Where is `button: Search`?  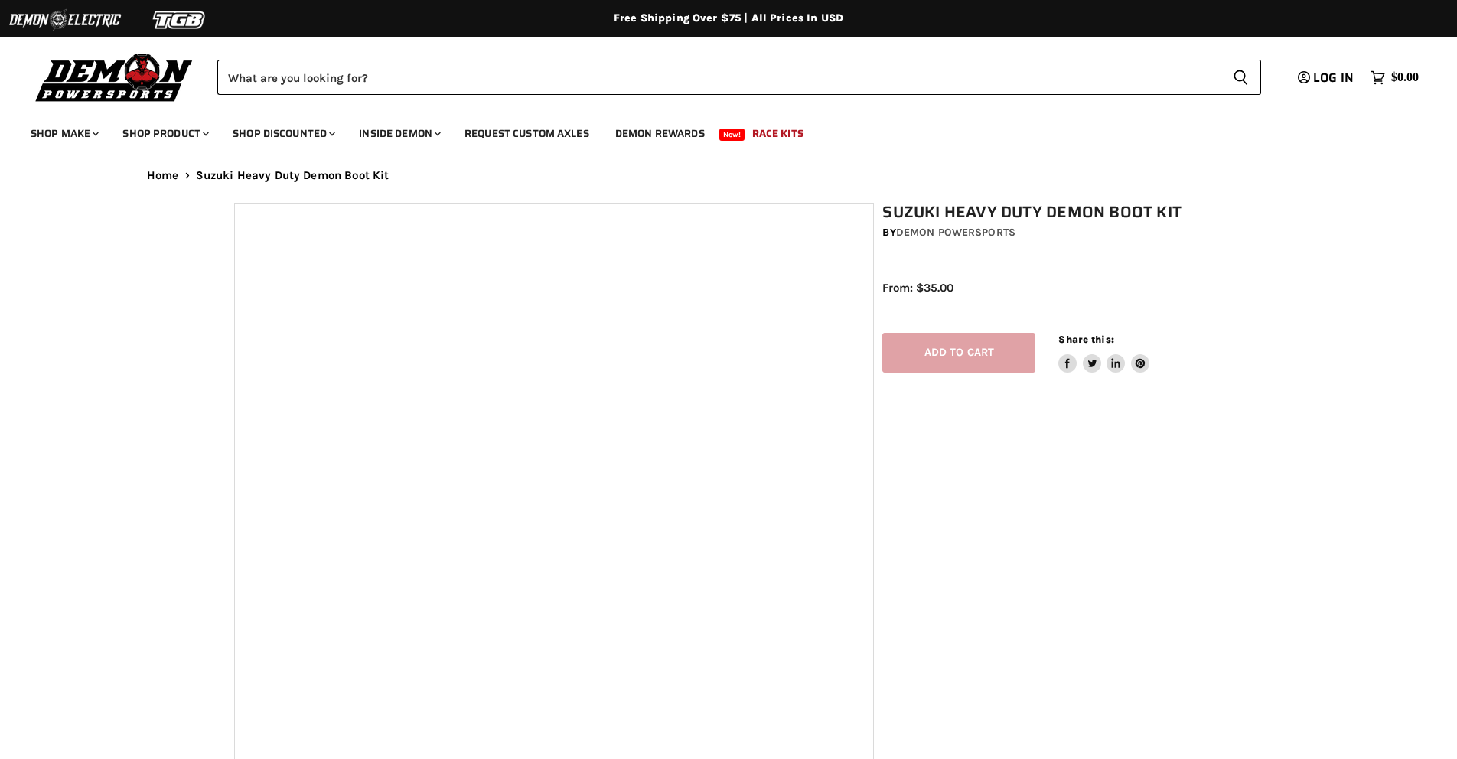
button: Search is located at coordinates (1241, 77).